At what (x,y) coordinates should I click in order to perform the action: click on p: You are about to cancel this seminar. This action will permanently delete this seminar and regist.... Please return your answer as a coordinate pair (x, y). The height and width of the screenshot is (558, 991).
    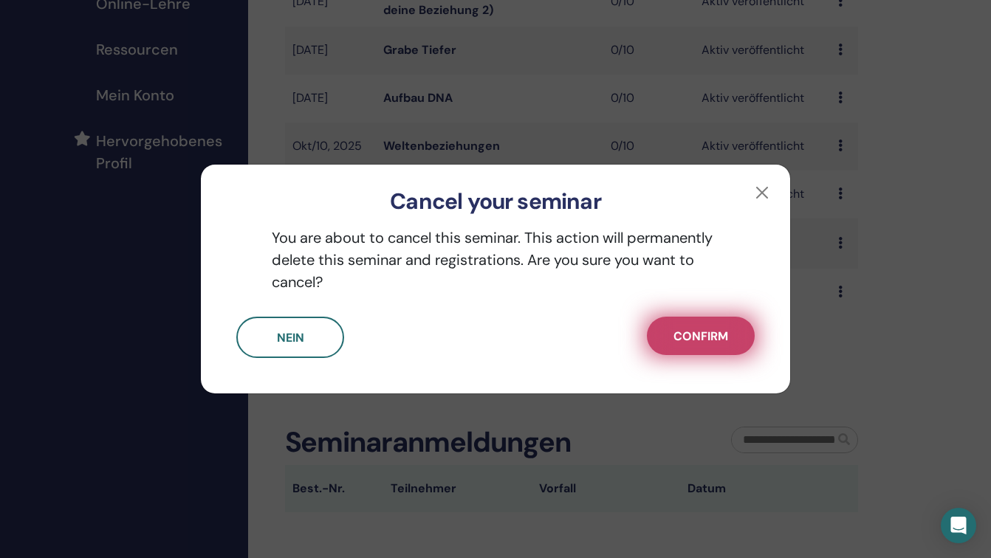
    Looking at the image, I should click on (495, 260).